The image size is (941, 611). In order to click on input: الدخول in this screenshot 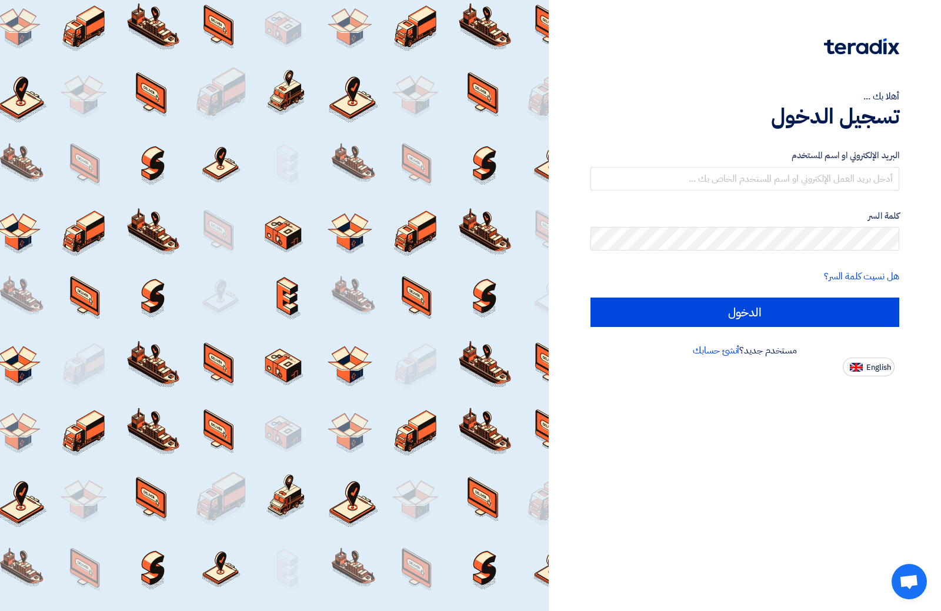, I will do `click(745, 312)`.